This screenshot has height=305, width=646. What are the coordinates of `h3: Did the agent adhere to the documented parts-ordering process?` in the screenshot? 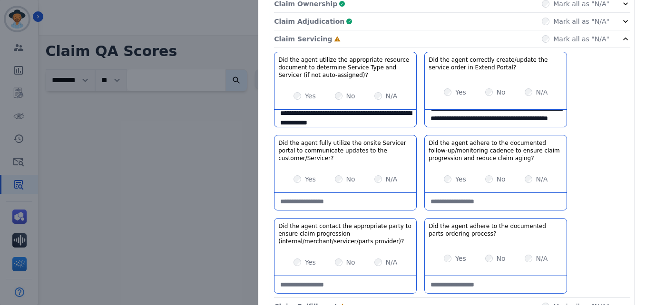 It's located at (496, 230).